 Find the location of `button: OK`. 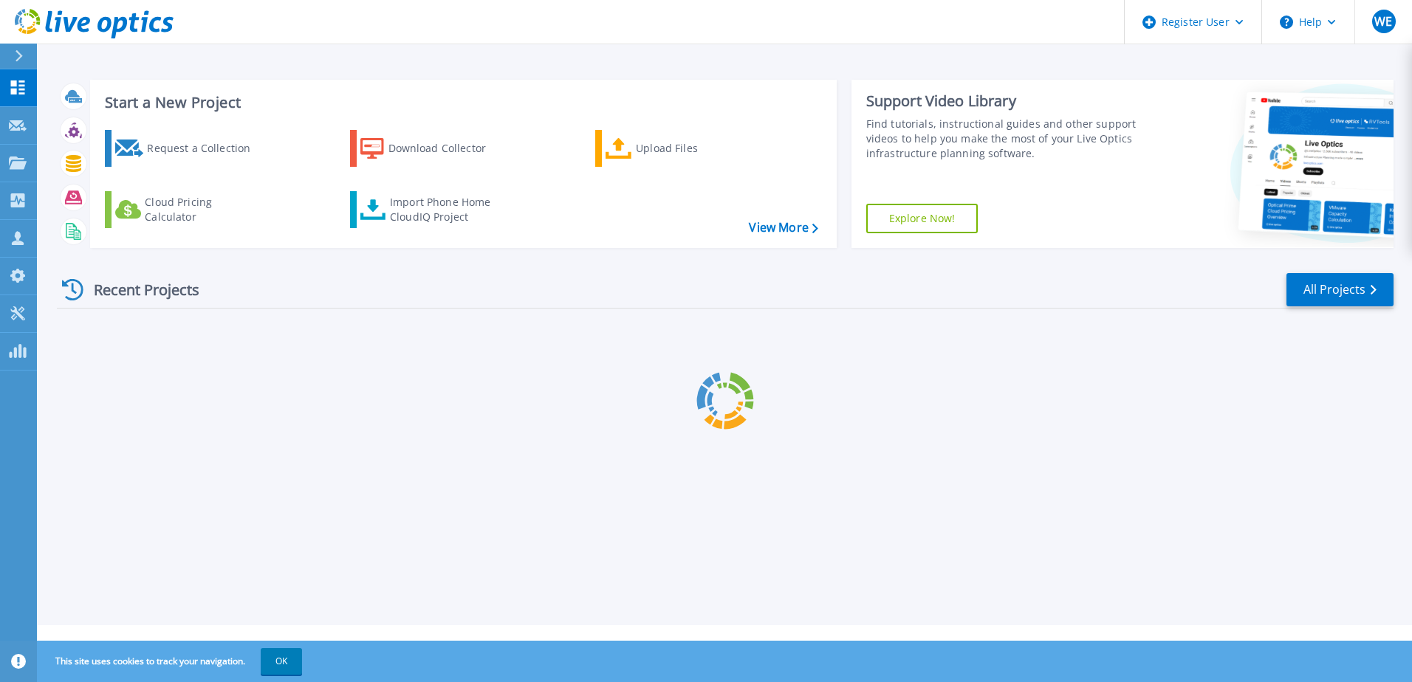

button: OK is located at coordinates (281, 662).